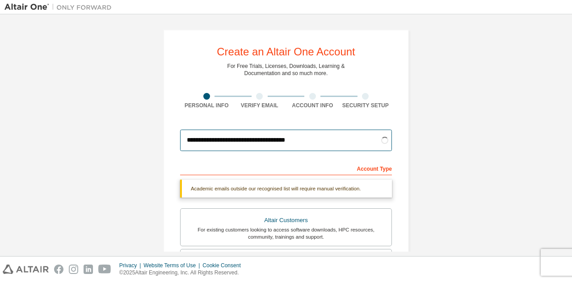 The height and width of the screenshot is (282, 572). I want to click on div: Academic emails outside our recognised list will require manual verification., so click(286, 189).